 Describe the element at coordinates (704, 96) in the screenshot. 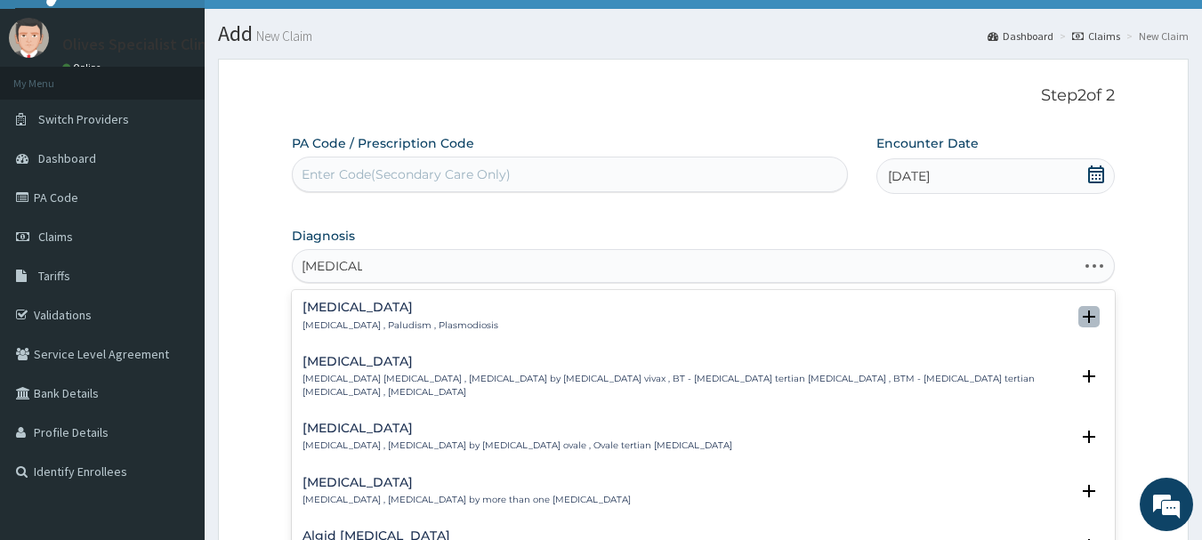

I see `p: Step 2 of 2` at that location.